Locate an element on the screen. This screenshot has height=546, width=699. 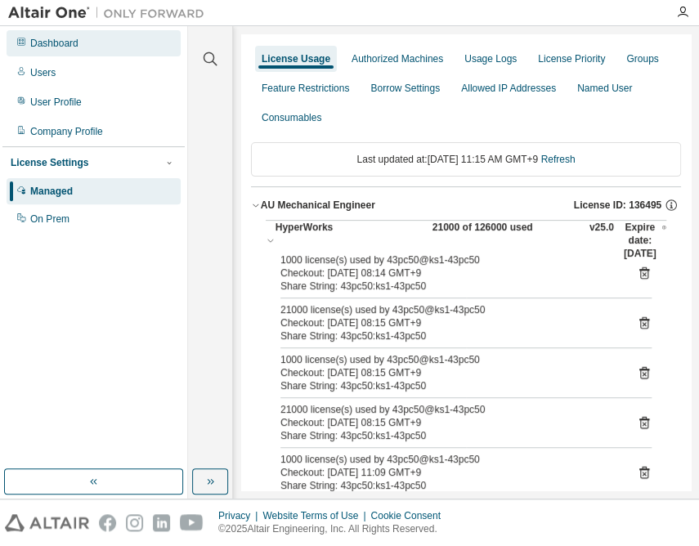
div: Usage Logs is located at coordinates (490, 59).